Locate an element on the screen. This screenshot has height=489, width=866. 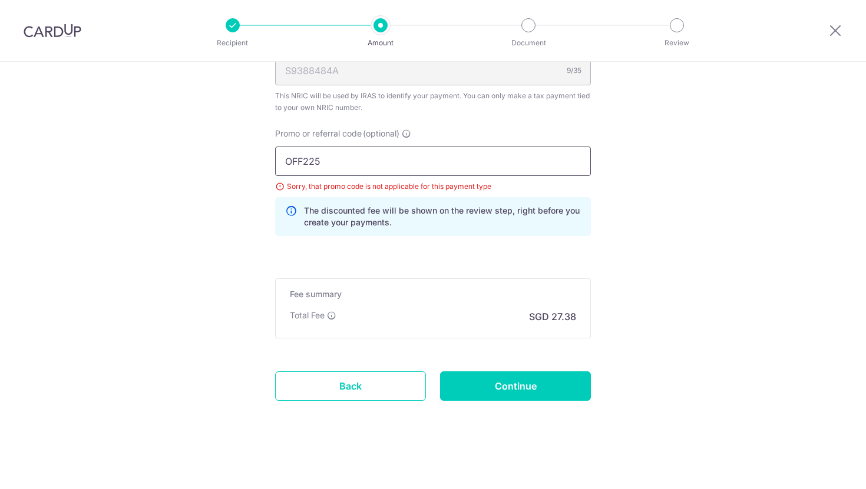
p: The discounted fee will be shown on the review step, right before you create your payments. is located at coordinates (442, 217).